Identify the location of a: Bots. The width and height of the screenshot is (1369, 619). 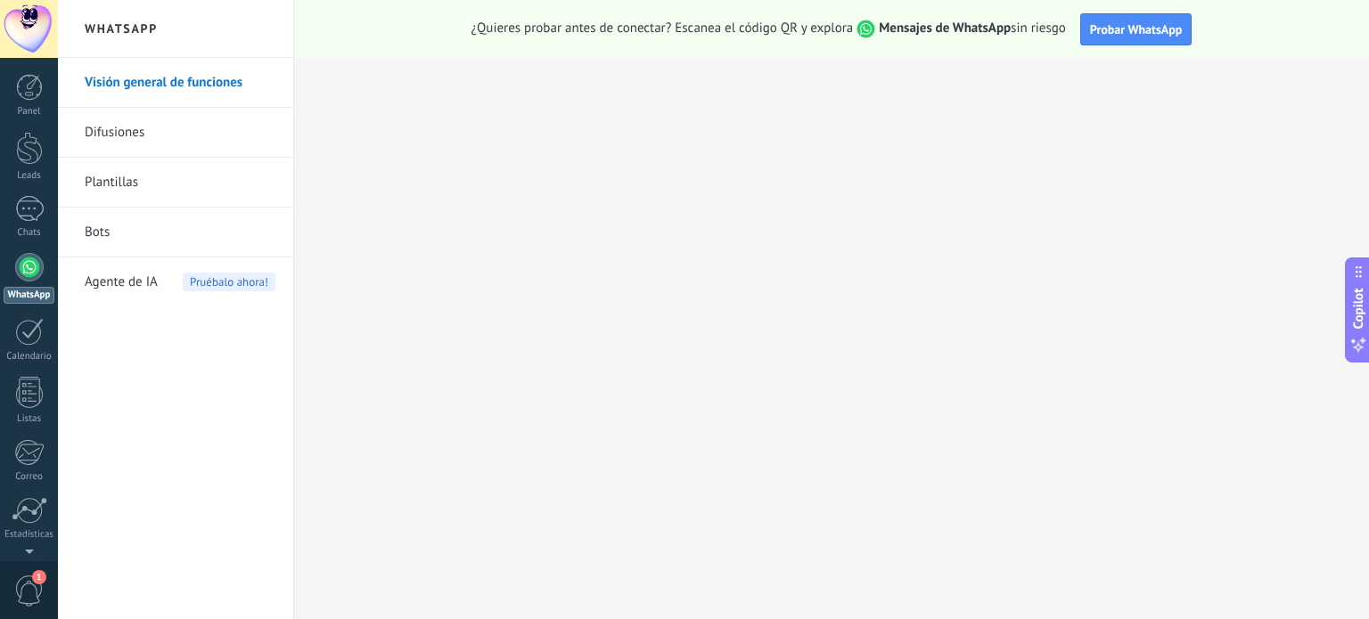
(180, 233).